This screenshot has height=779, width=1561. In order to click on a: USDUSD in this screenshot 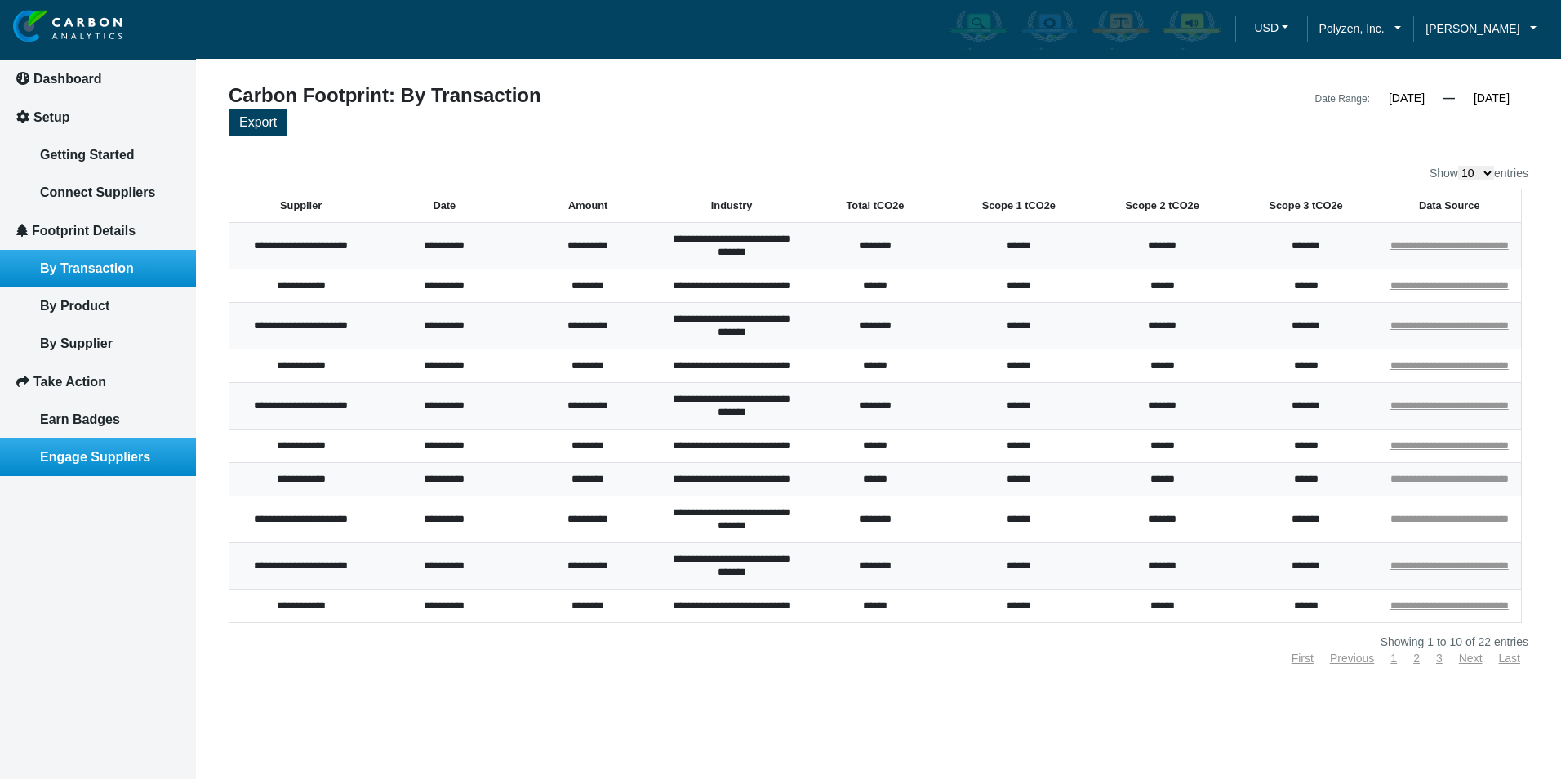, I will do `click(1271, 29)`.